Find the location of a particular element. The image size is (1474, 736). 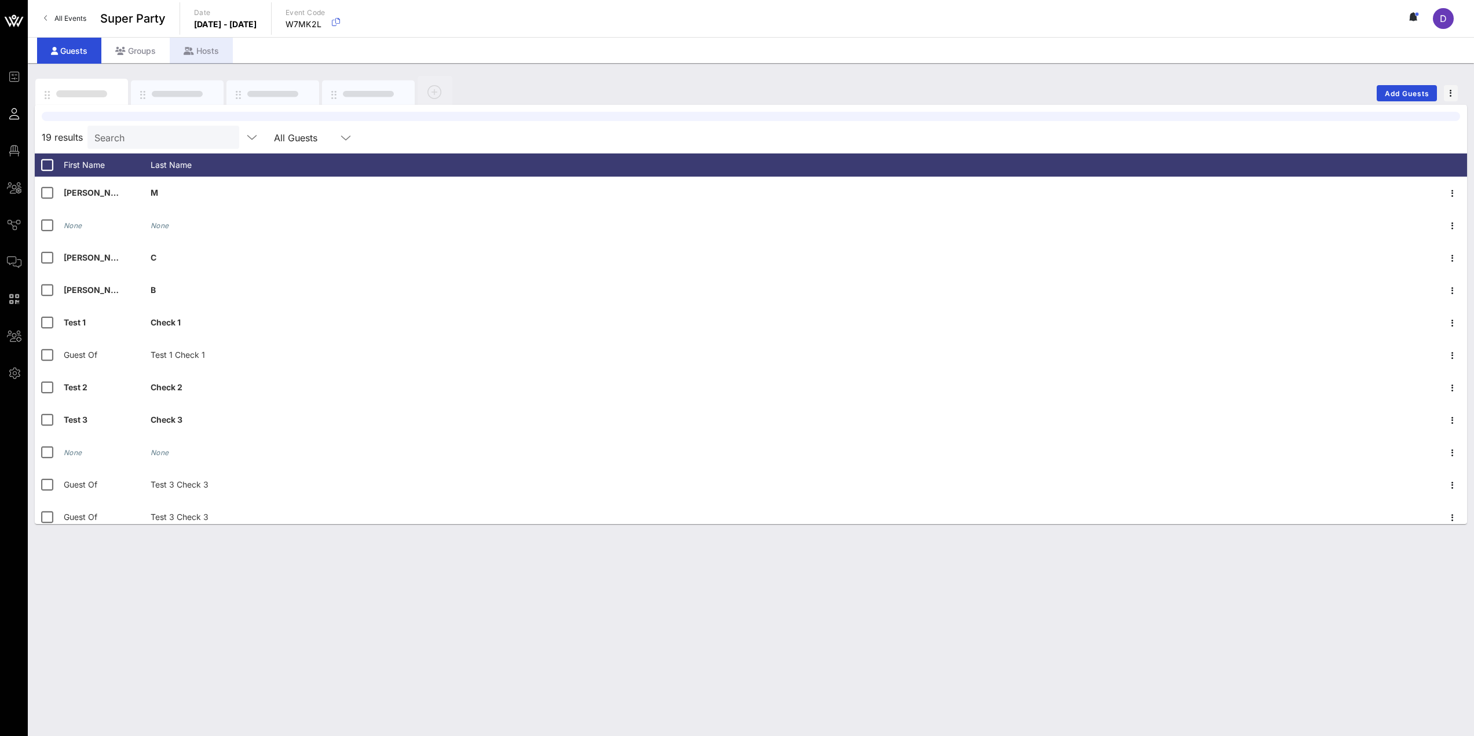

span: Check 1 is located at coordinates (166, 322).